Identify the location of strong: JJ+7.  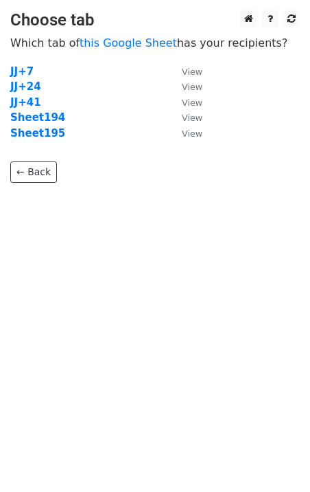
(22, 71).